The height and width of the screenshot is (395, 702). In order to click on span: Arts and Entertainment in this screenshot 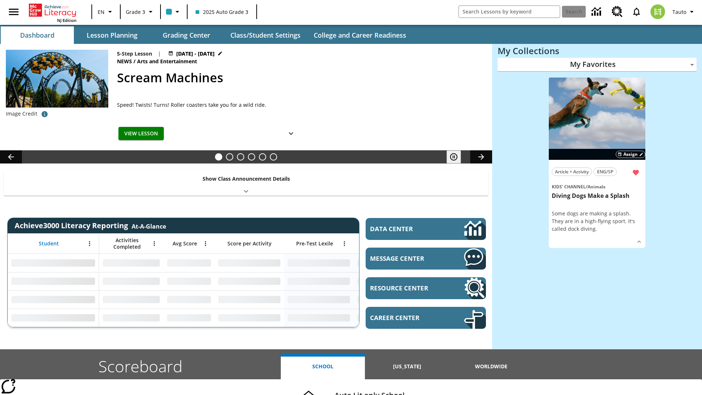, I will do `click(168, 61)`.